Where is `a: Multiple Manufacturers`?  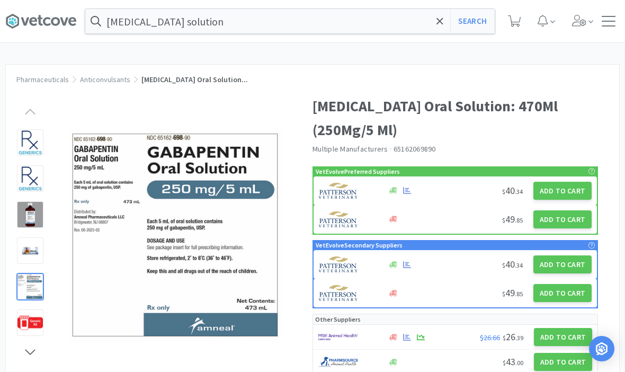
a: Multiple Manufacturers is located at coordinates (350, 149).